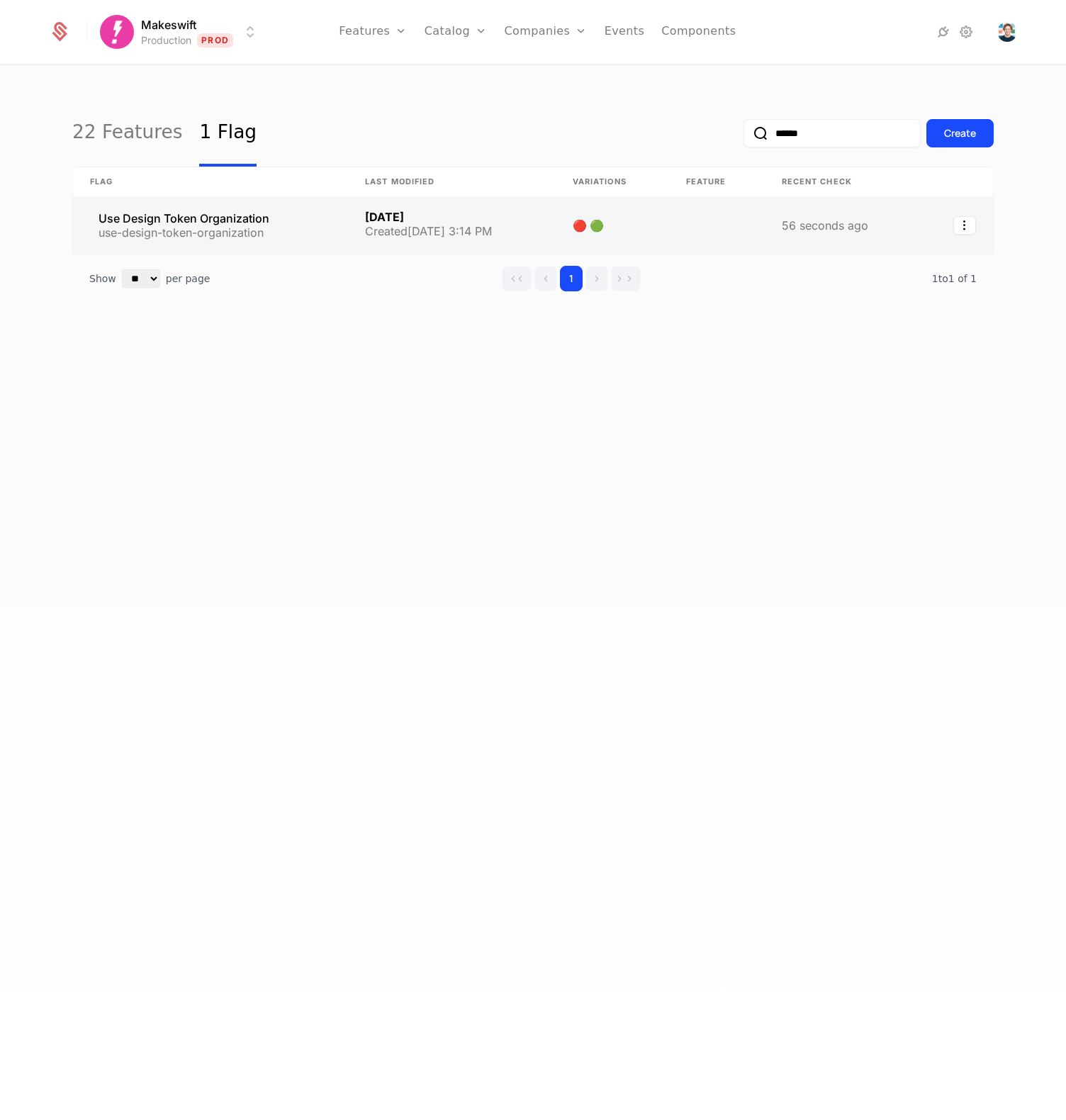 The image size is (1066, 1120). Describe the element at coordinates (842, 182) in the screenshot. I see `th: Recent check` at that location.